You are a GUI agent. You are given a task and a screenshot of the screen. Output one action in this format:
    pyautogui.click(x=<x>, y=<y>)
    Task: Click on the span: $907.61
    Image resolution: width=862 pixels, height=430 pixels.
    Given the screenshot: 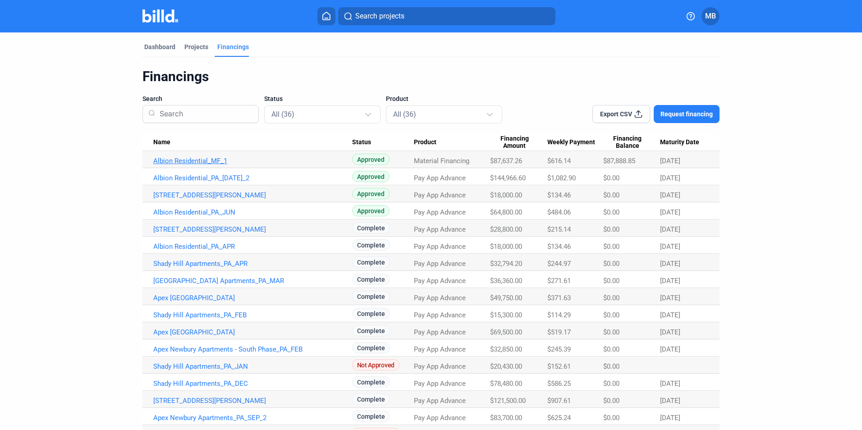 What is the action you would take?
    pyautogui.click(x=559, y=401)
    